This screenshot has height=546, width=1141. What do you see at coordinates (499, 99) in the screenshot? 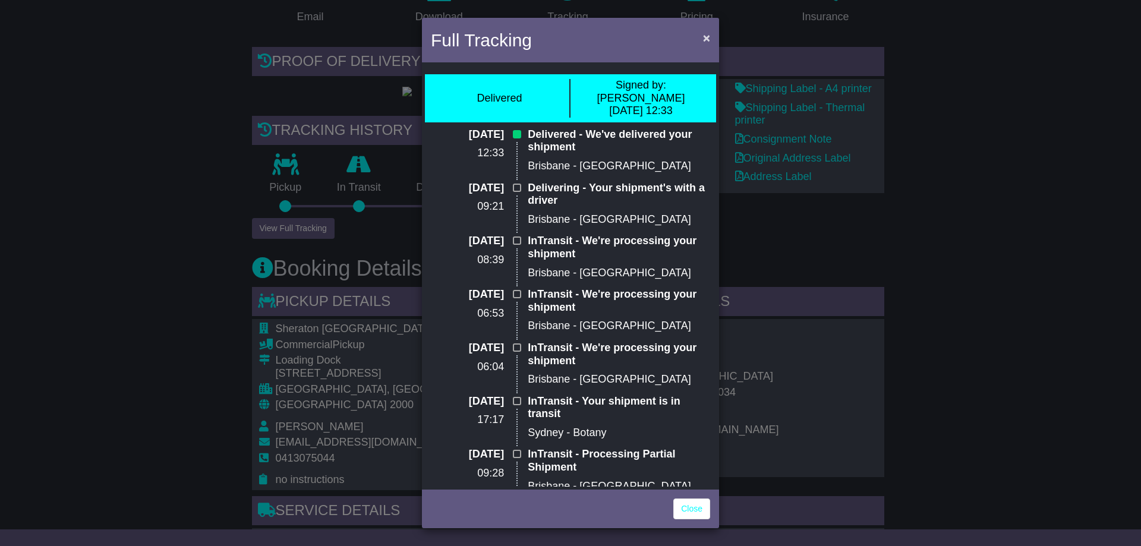
I see `div: Delivered` at bounding box center [499, 99].